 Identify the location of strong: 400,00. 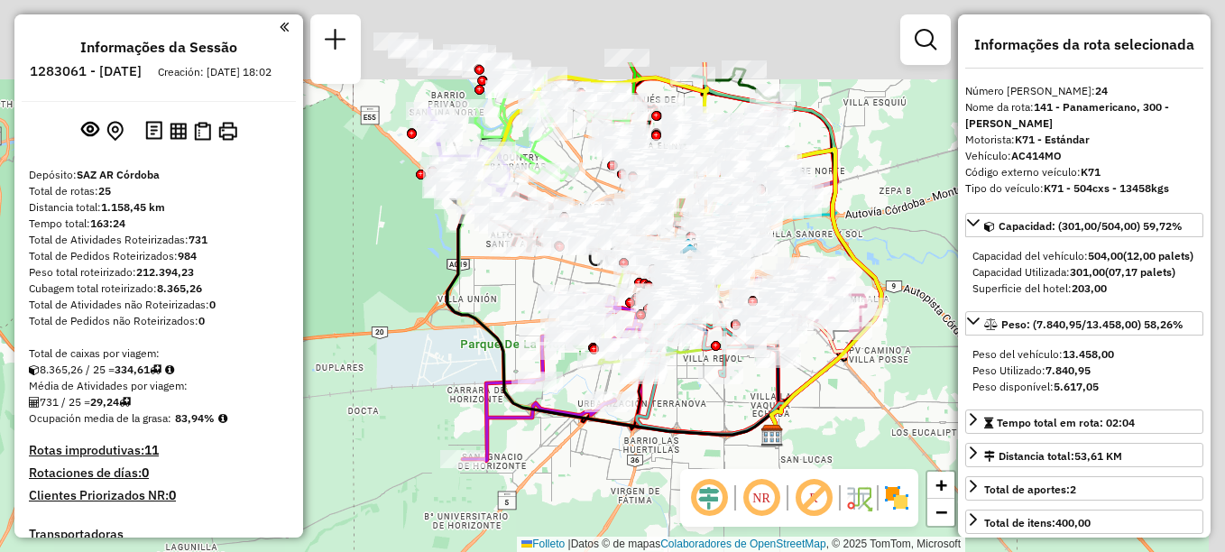
(1072, 522).